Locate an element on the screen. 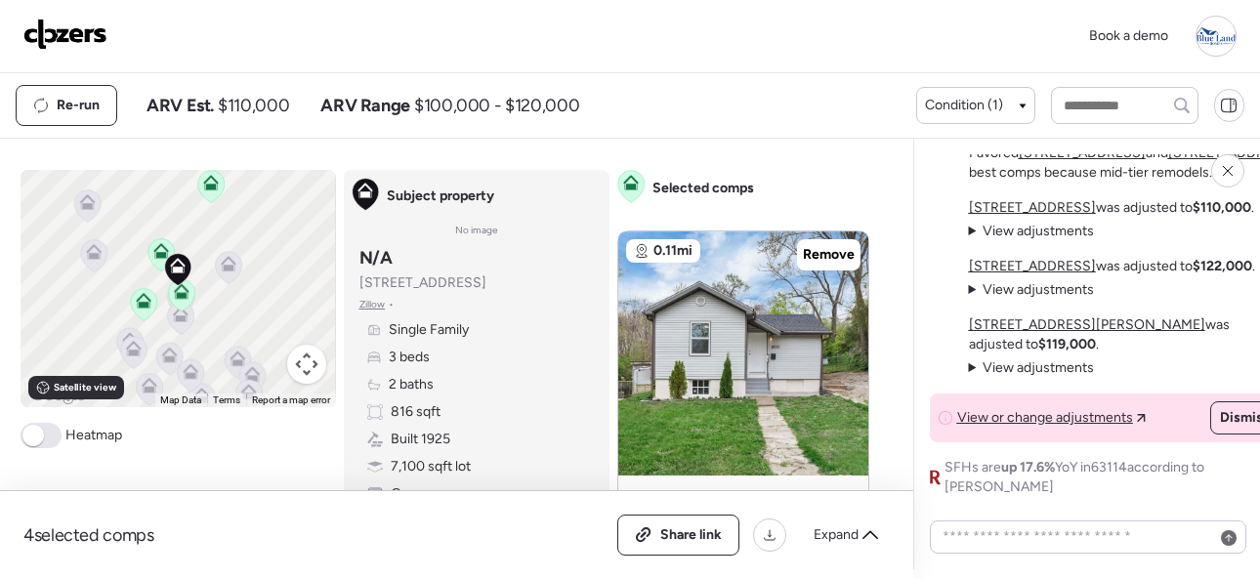  span: Selected comps is located at coordinates (703, 188).